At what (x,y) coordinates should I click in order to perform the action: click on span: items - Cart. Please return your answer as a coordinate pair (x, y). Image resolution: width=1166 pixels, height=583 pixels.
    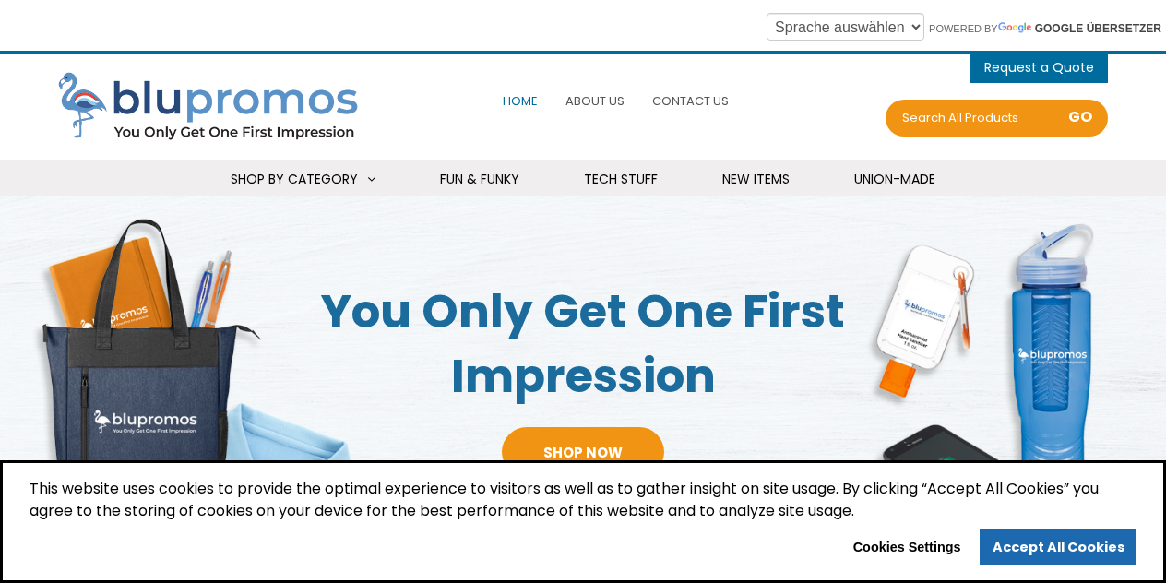
    Looking at the image, I should click on (1038, 69).